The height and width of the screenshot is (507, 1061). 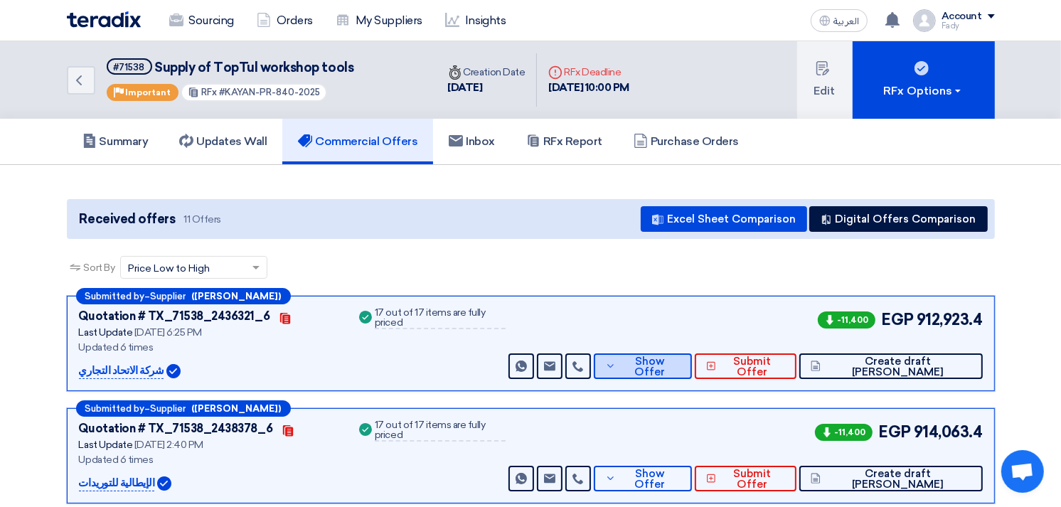 I want to click on span: Sort By, so click(x=100, y=267).